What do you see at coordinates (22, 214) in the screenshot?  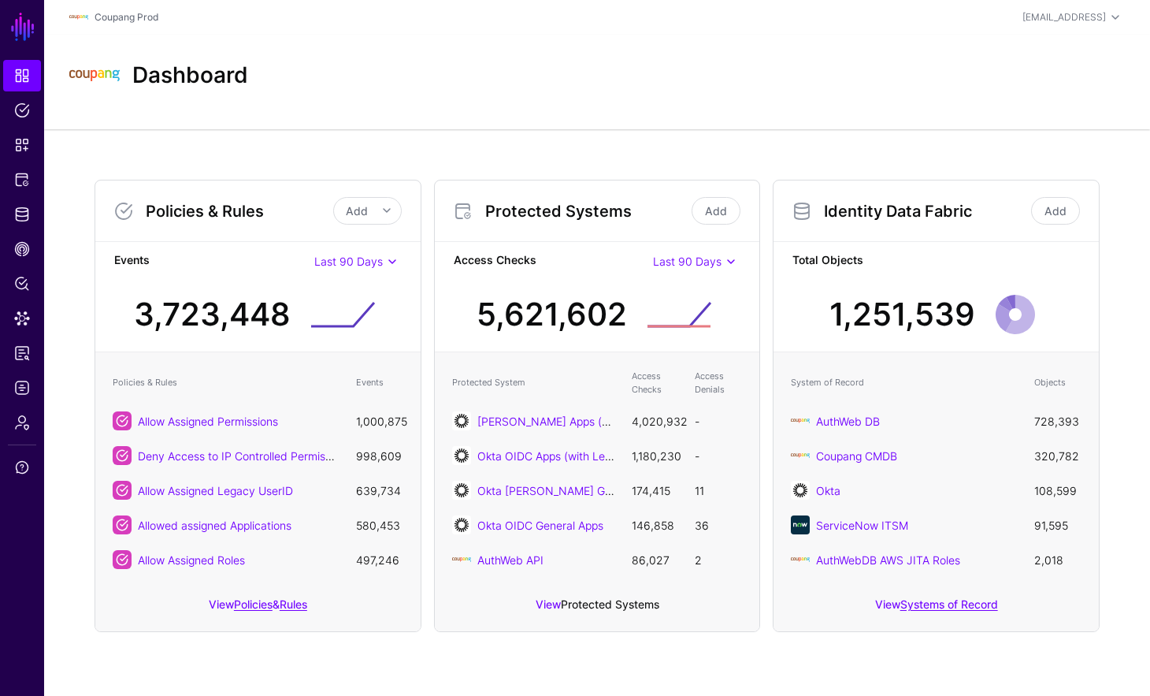 I see `a: Identity Data Fabric` at bounding box center [22, 214].